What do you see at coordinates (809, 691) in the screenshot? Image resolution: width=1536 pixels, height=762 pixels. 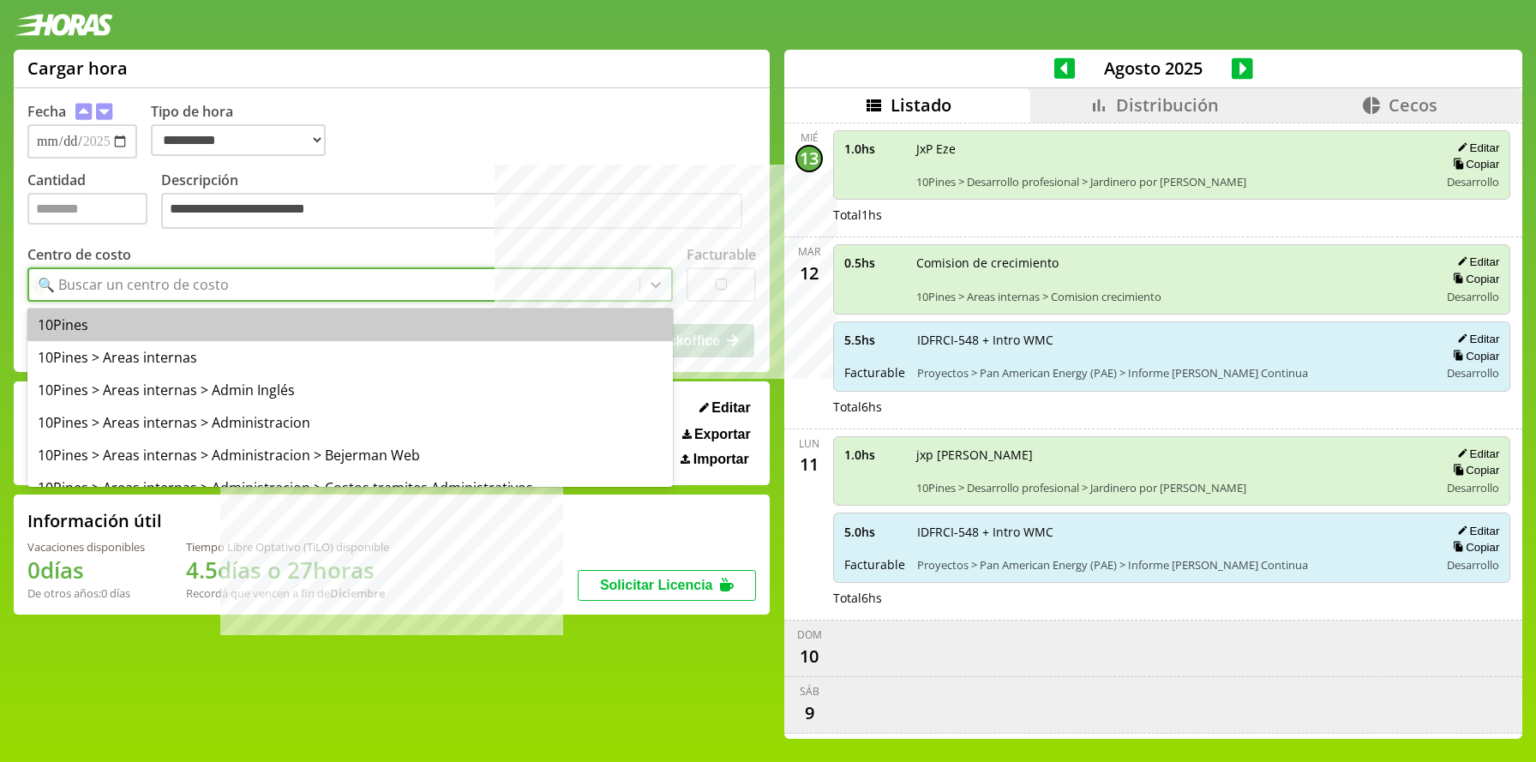 I see `div: sáb` at bounding box center [809, 691].